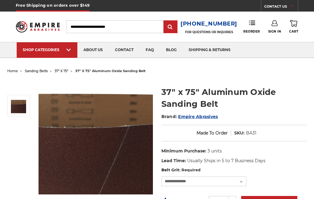 Image resolution: width=314 pixels, height=199 pixels. I want to click on span: sanding belts, so click(36, 71).